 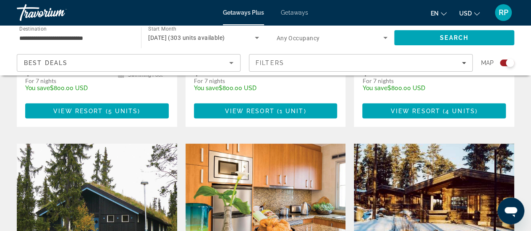 What do you see at coordinates (97, 111) in the screenshot?
I see `a: View Resort(5 units)` at bounding box center [97, 111].